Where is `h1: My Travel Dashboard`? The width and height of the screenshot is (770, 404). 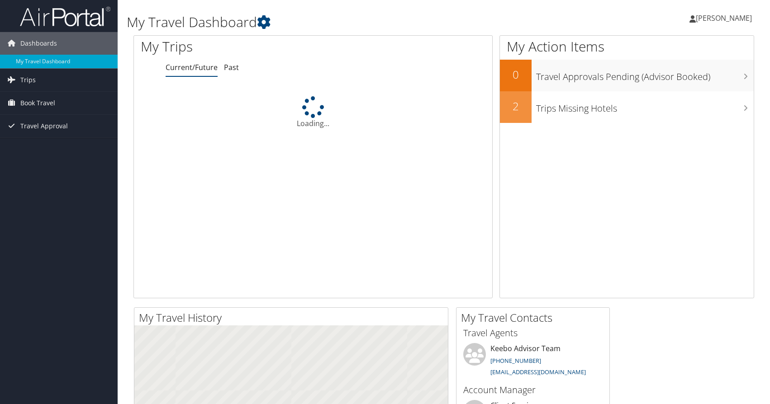
h1: My Travel Dashboard is located at coordinates (338, 22).